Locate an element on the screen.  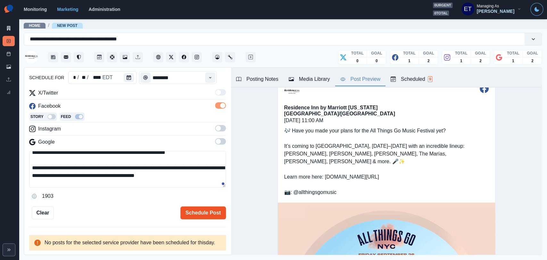
button: Schedule Post is located at coordinates (203, 213).